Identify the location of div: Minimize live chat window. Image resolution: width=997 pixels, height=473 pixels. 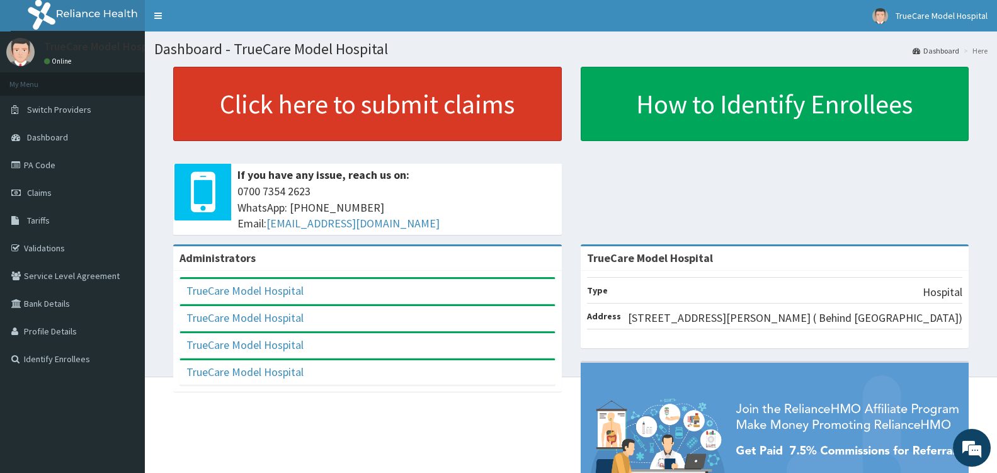
(222, 21).